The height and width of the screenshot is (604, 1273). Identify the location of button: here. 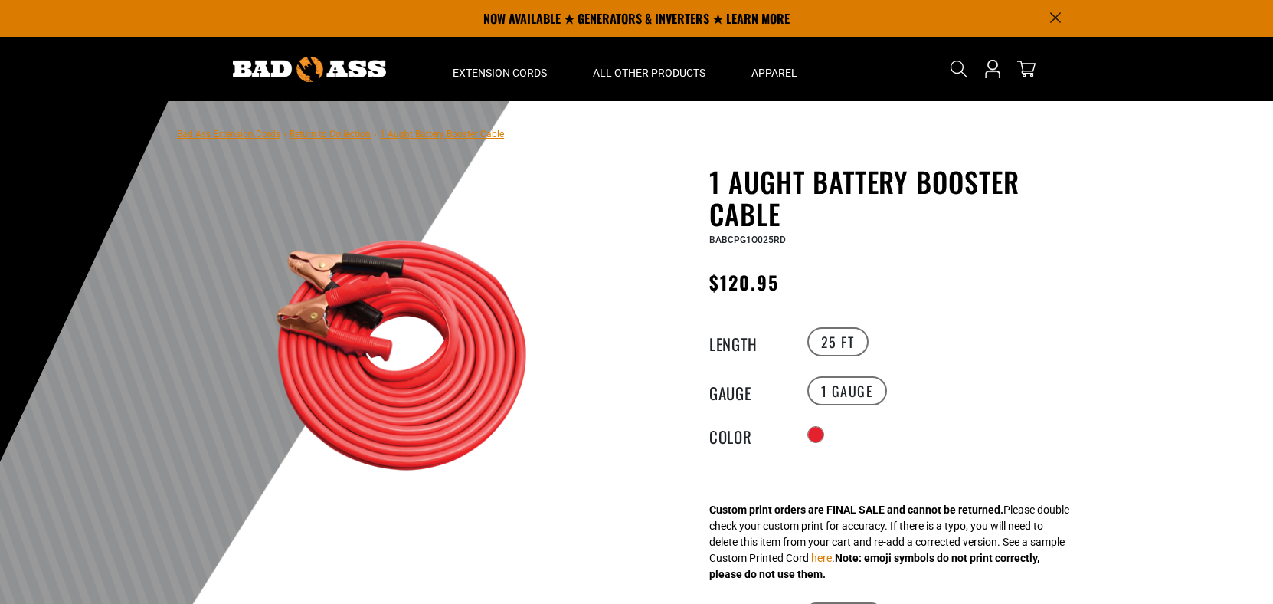
(821, 558).